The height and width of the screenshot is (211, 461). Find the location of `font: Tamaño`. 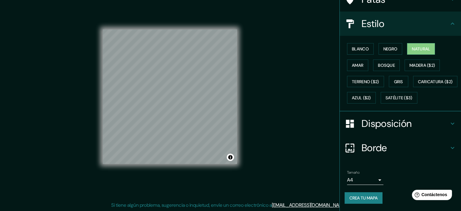

font: Tamaño is located at coordinates (353, 172).